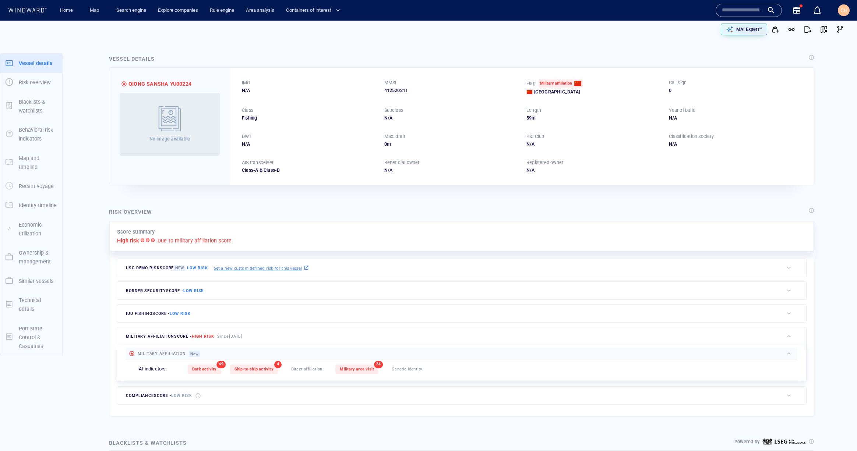 This screenshot has width=857, height=451. I want to click on button: Map and timeline, so click(31, 163).